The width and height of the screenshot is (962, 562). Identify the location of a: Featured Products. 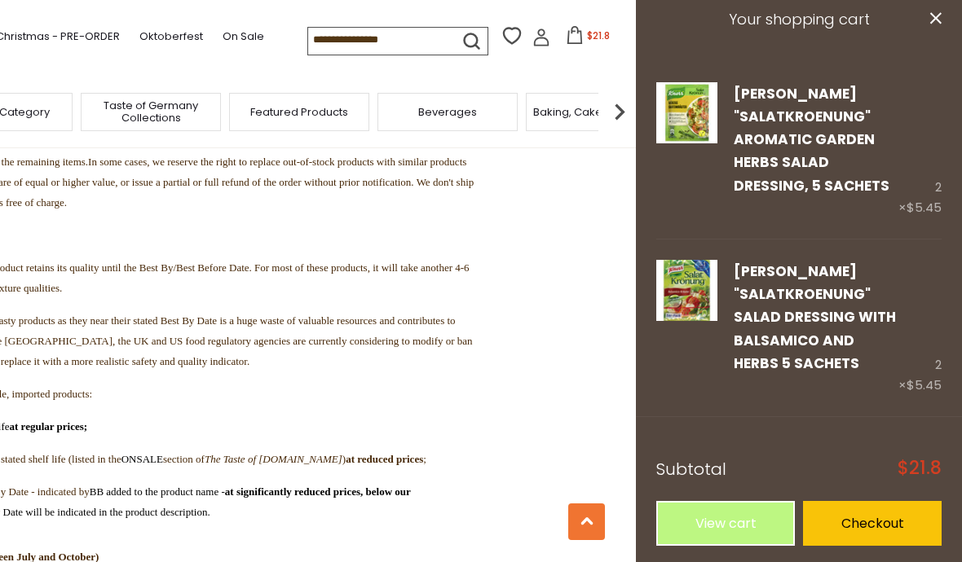
(299, 112).